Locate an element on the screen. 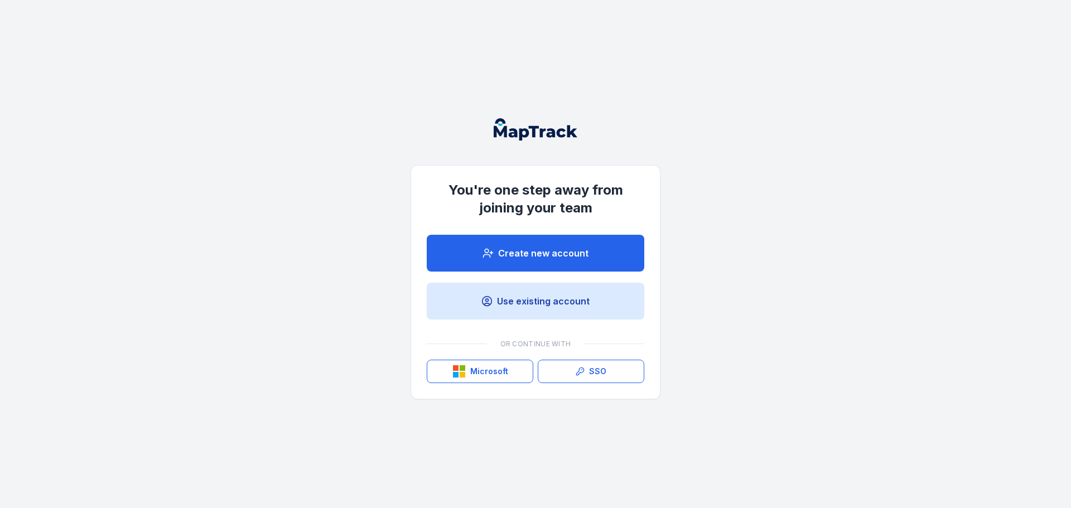 This screenshot has width=1071, height=508. a: Use existing account is located at coordinates (535, 301).